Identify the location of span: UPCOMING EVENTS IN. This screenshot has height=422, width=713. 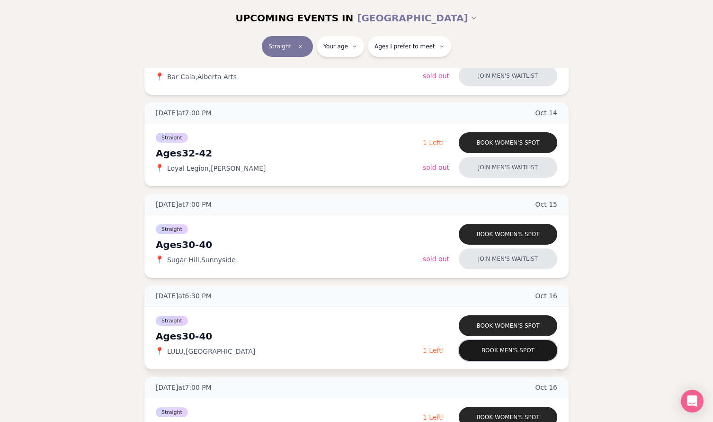
(294, 18).